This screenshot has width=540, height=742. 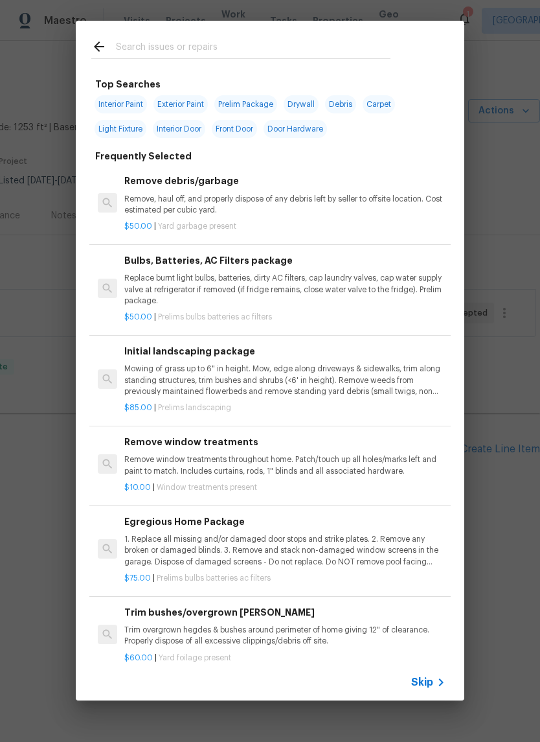 I want to click on h6: Top Searches, so click(x=128, y=84).